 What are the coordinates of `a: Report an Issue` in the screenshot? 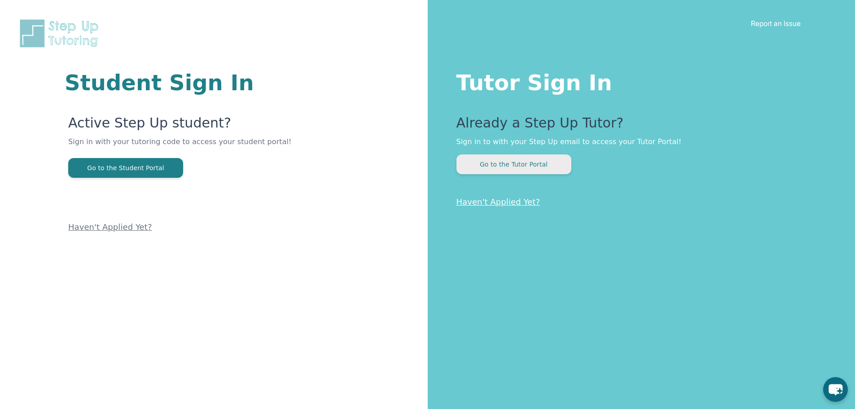 It's located at (775, 23).